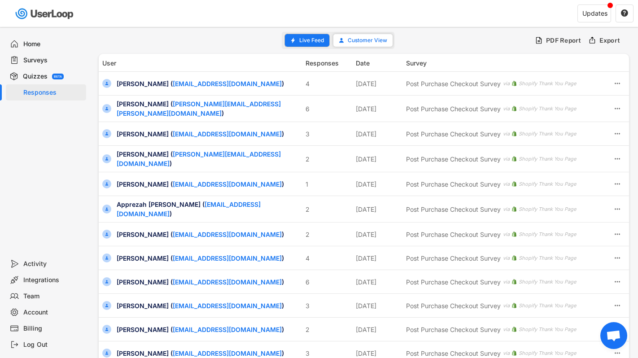 This screenshot has width=638, height=358. What do you see at coordinates (53, 44) in the screenshot?
I see `div: Home` at bounding box center [53, 44].